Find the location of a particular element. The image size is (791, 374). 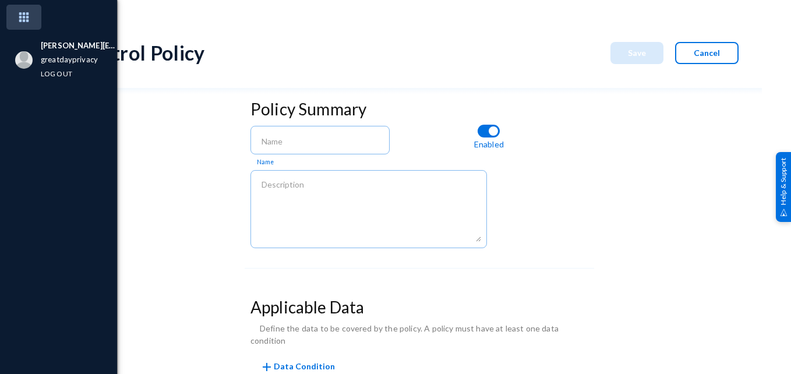

p: Enabled is located at coordinates (489, 144).